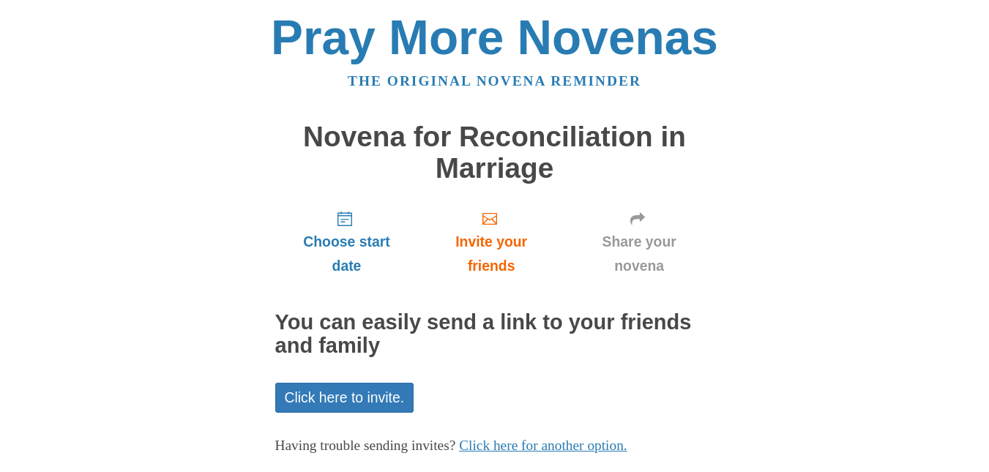 The image size is (989, 472). I want to click on a: Invite your friends, so click(491, 242).